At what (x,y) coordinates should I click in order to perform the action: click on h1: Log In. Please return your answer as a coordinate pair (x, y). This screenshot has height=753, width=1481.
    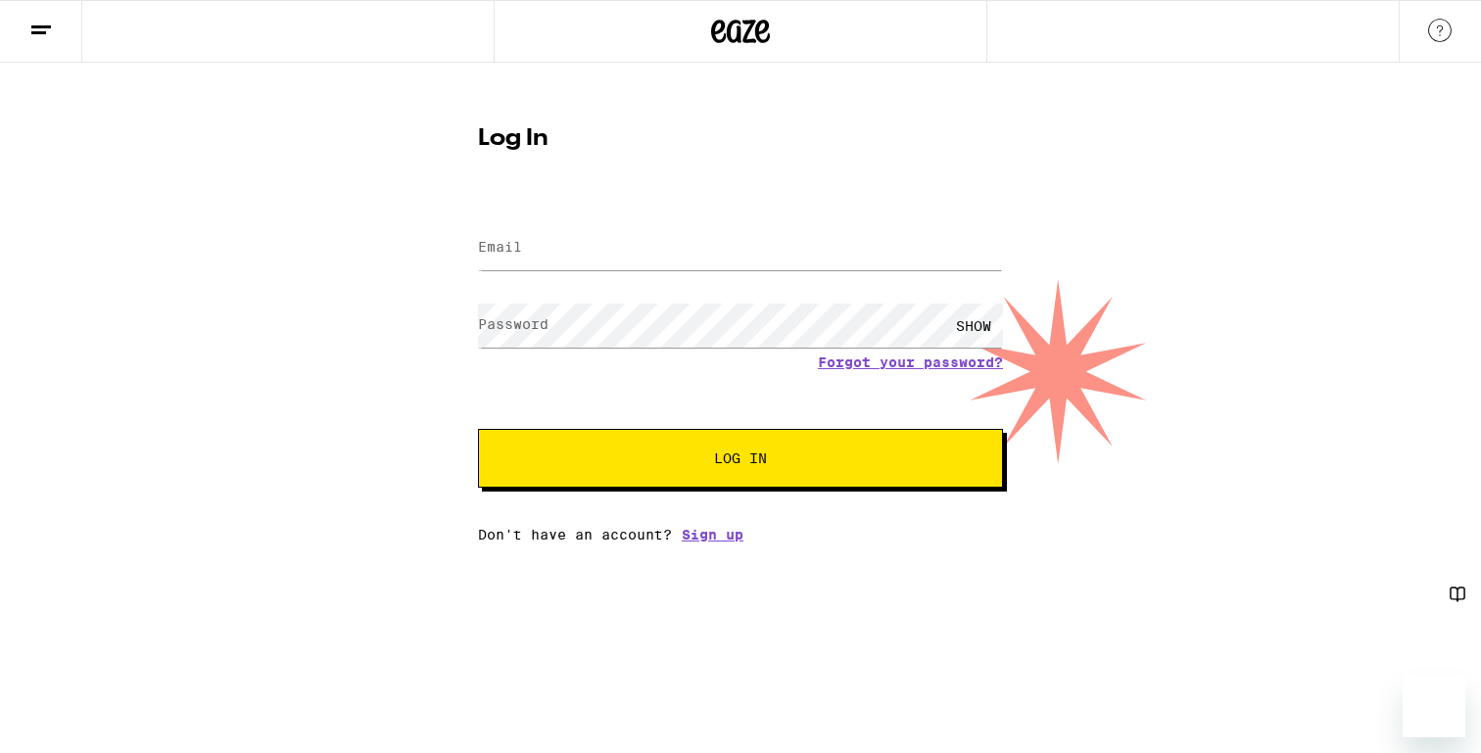
    Looking at the image, I should click on (741, 139).